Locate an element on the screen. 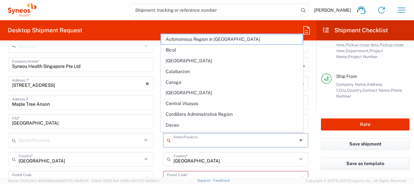  span: Client: 2025.19.0-129fbcf is located at coordinates (125, 180).